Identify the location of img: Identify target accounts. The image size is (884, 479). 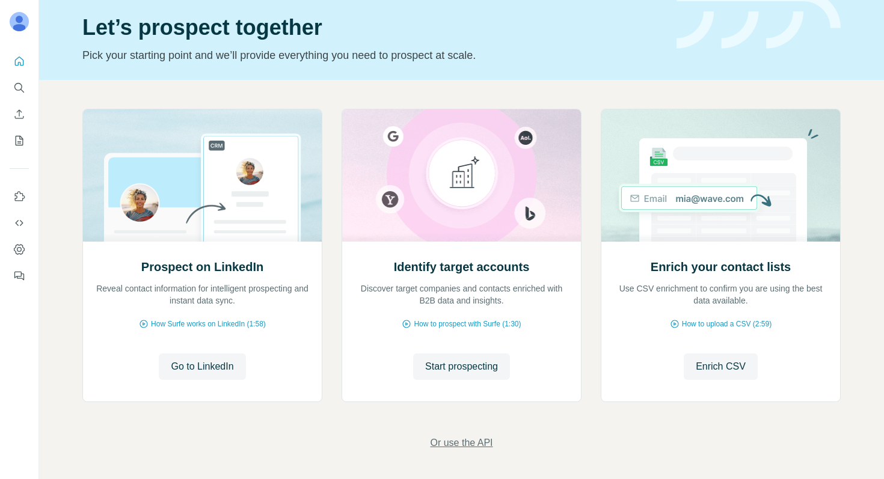
(461, 176).